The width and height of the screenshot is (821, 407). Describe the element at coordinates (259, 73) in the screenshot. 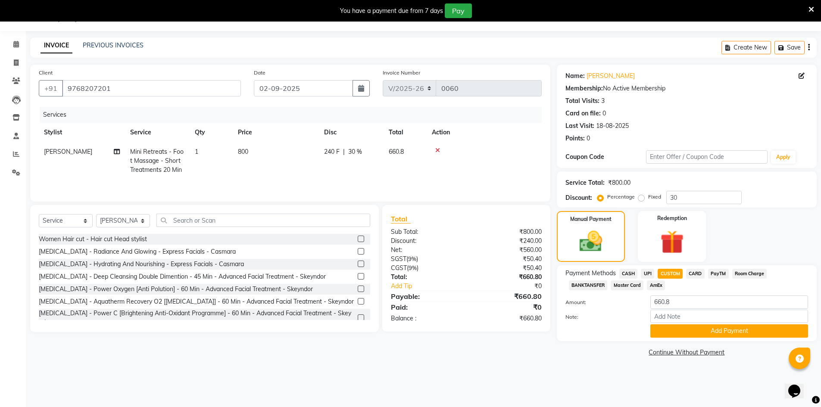

I see `label: Date` at that location.